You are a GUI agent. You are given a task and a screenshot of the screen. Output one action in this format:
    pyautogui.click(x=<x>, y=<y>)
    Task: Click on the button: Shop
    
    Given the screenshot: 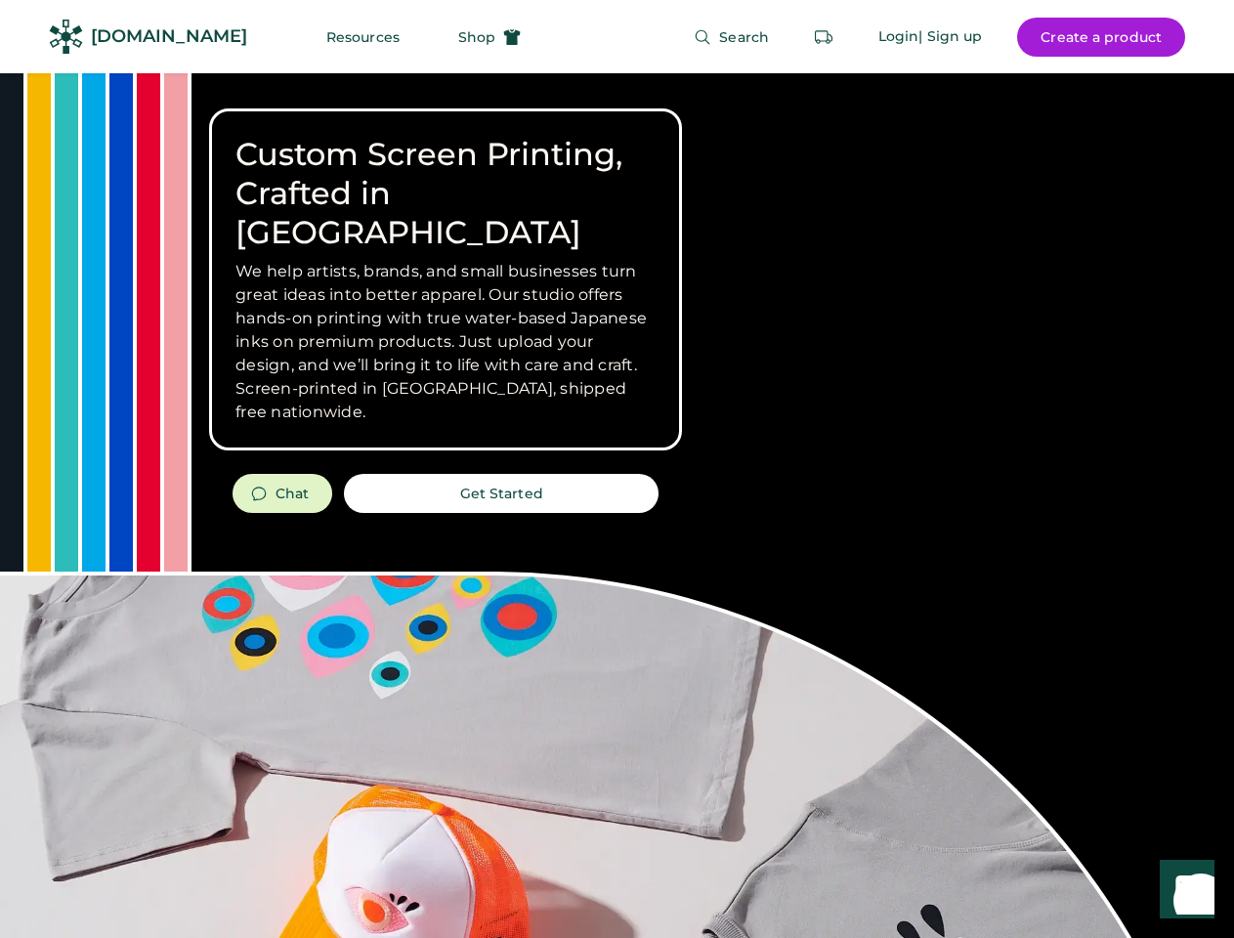 What is the action you would take?
    pyautogui.click(x=490, y=37)
    